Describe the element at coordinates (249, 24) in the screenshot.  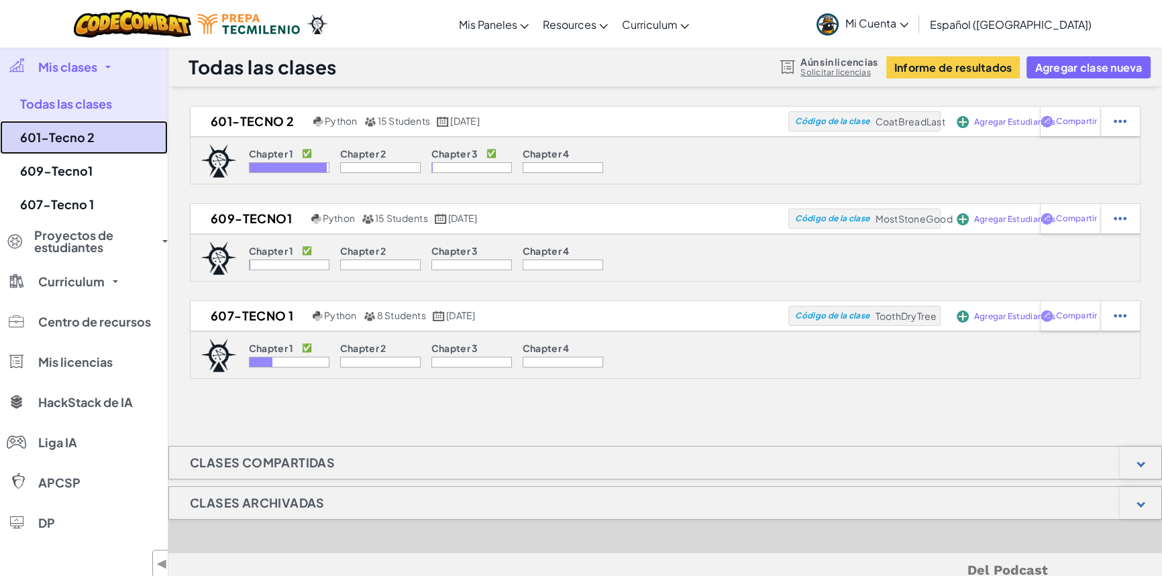
I see `img: Tecmilenio logo` at that location.